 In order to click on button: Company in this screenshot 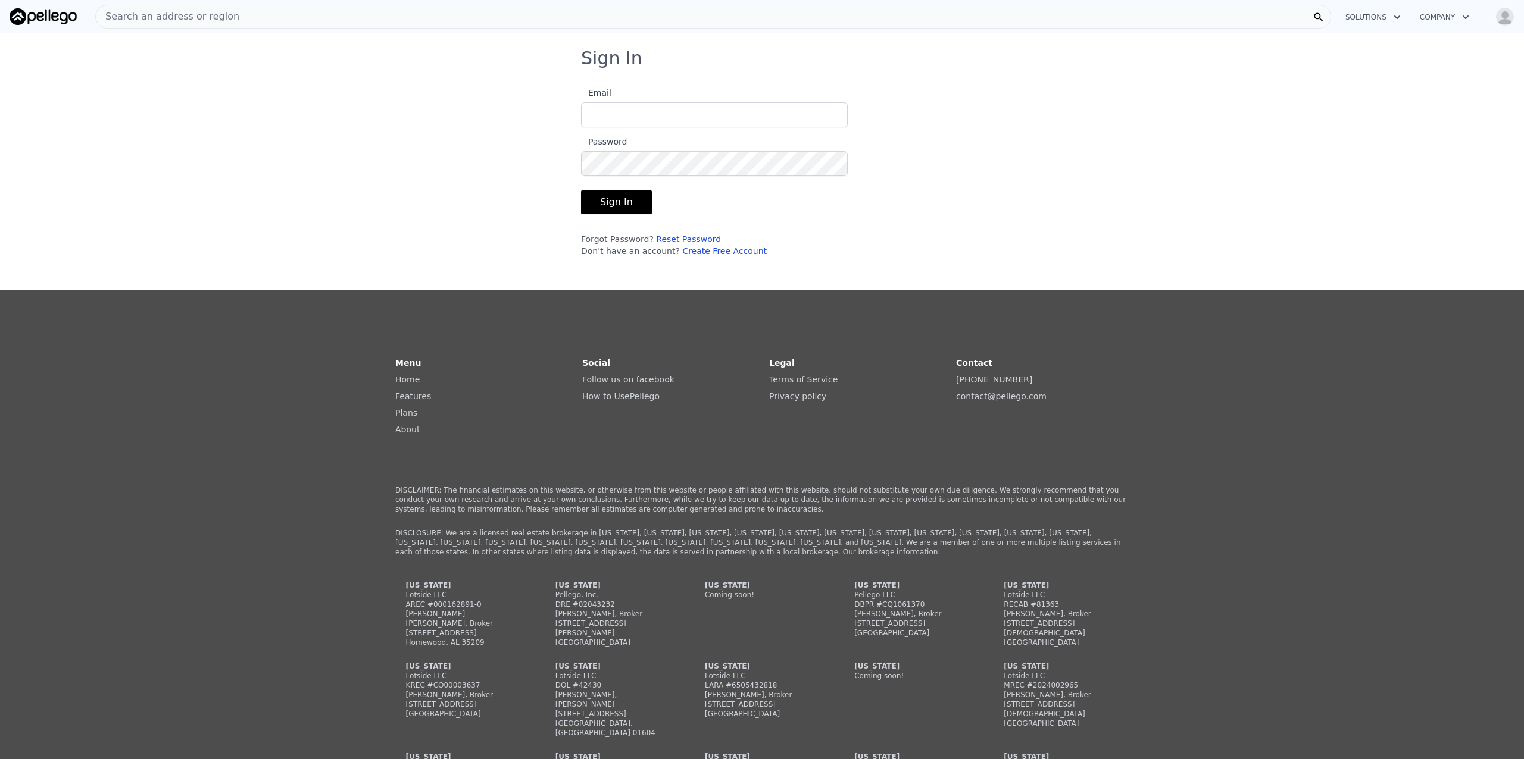, I will do `click(1444, 17)`.